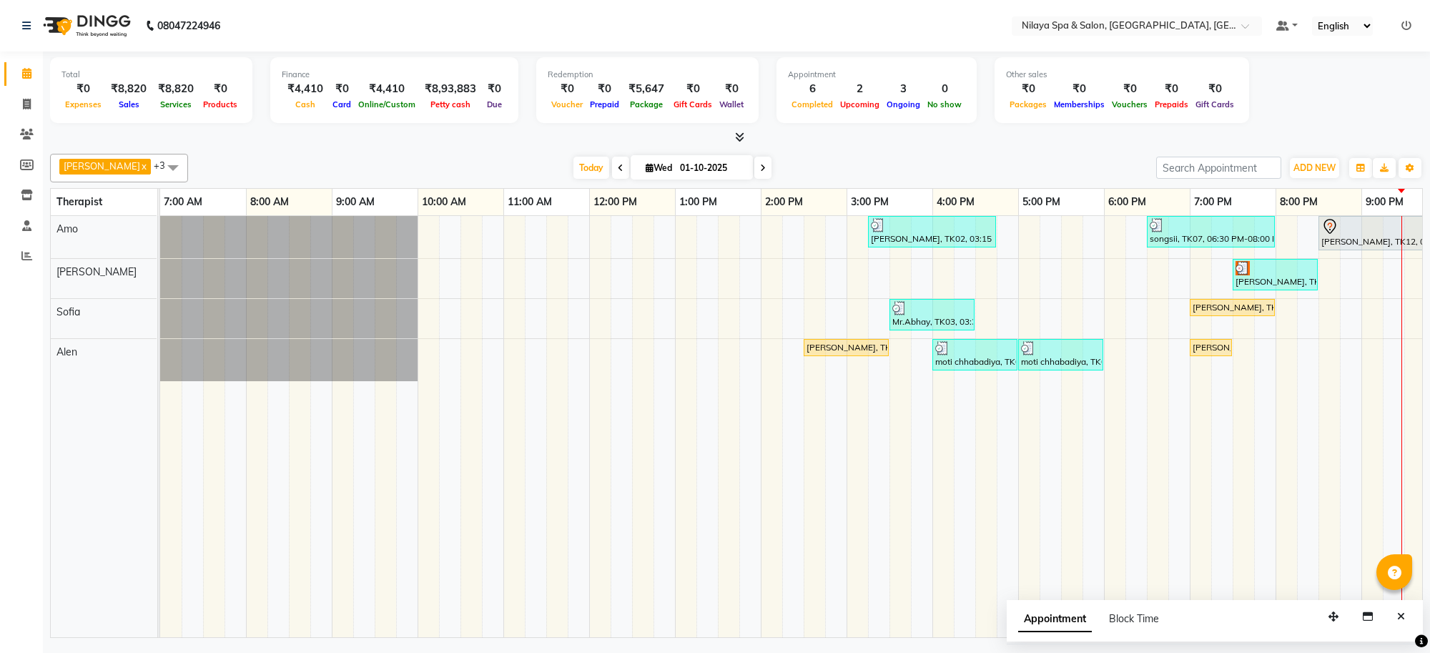  What do you see at coordinates (1041, 202) in the screenshot?
I see `a: 5:00 PM` at bounding box center [1041, 202].